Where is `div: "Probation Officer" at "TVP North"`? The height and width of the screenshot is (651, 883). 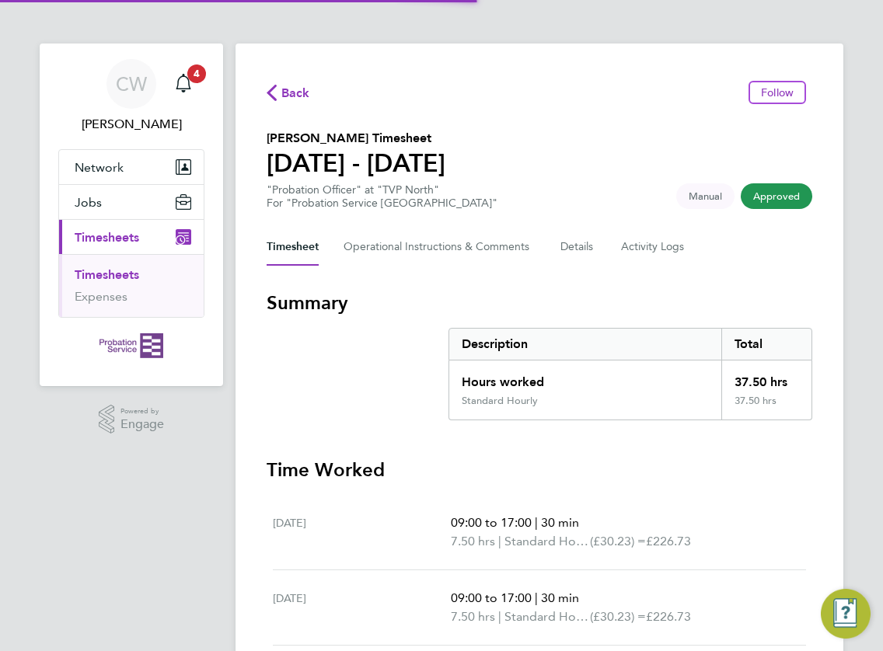
div: "Probation Officer" at "TVP North" is located at coordinates (381, 197).